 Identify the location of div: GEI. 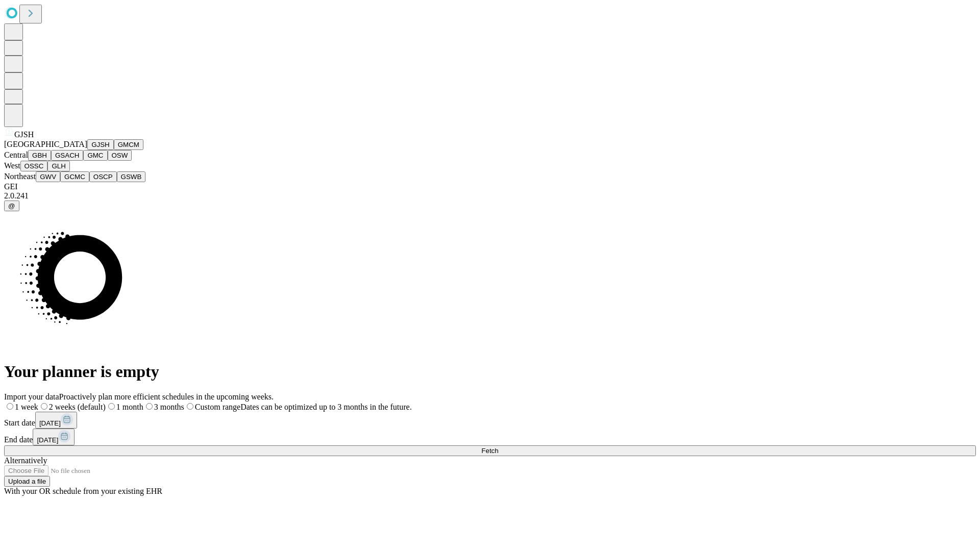
(490, 187).